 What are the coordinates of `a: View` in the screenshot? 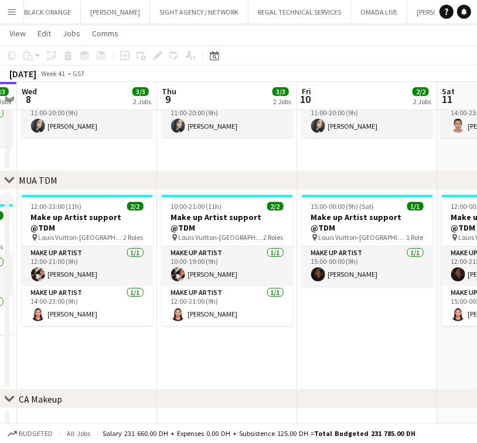 It's located at (18, 33).